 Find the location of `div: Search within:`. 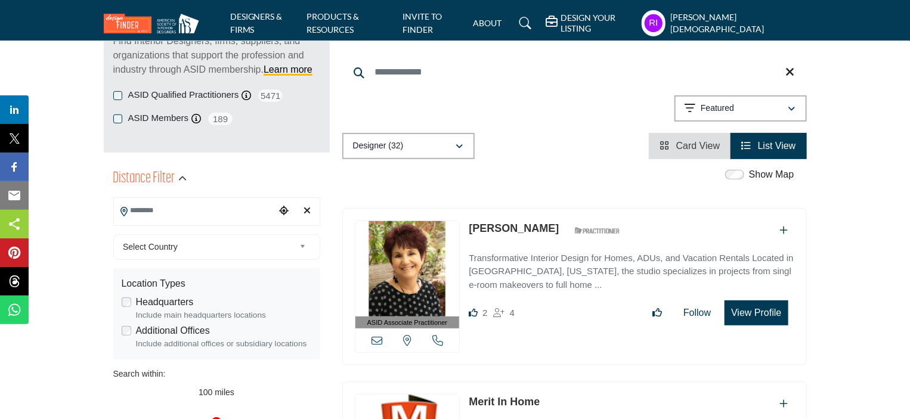

div: Search within: is located at coordinates (216, 374).